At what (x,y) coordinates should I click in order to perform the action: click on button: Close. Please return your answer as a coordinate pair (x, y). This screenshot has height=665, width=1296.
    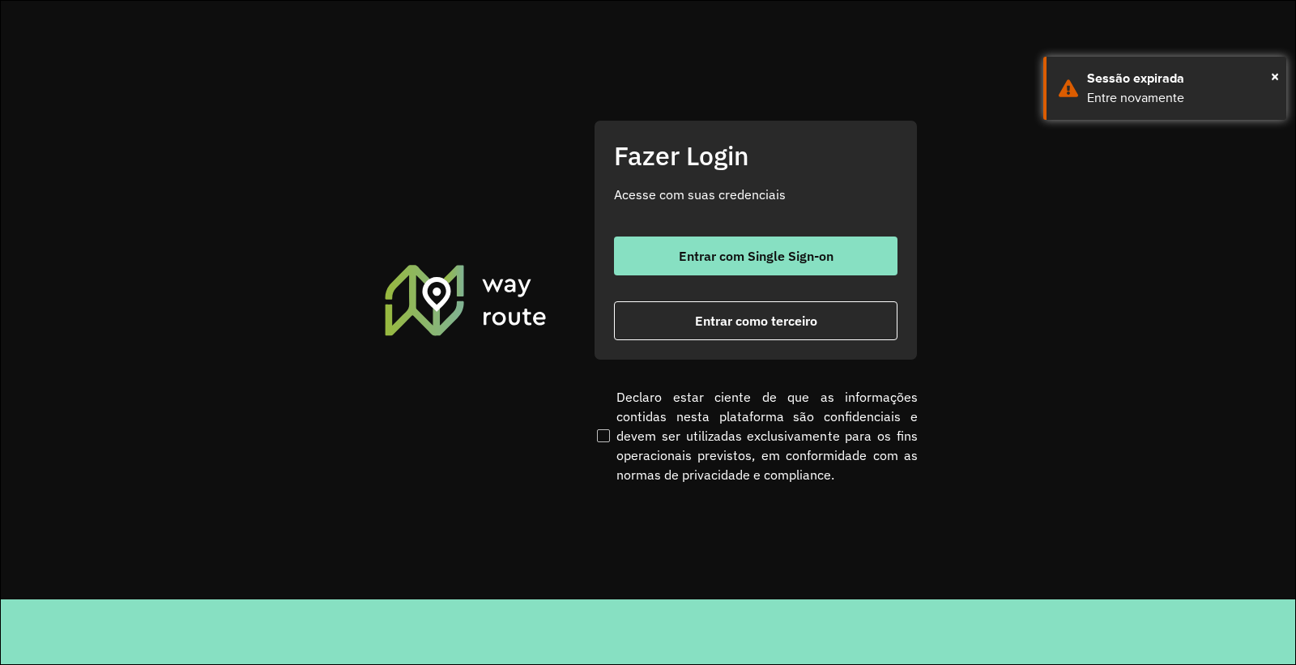
    Looking at the image, I should click on (1275, 76).